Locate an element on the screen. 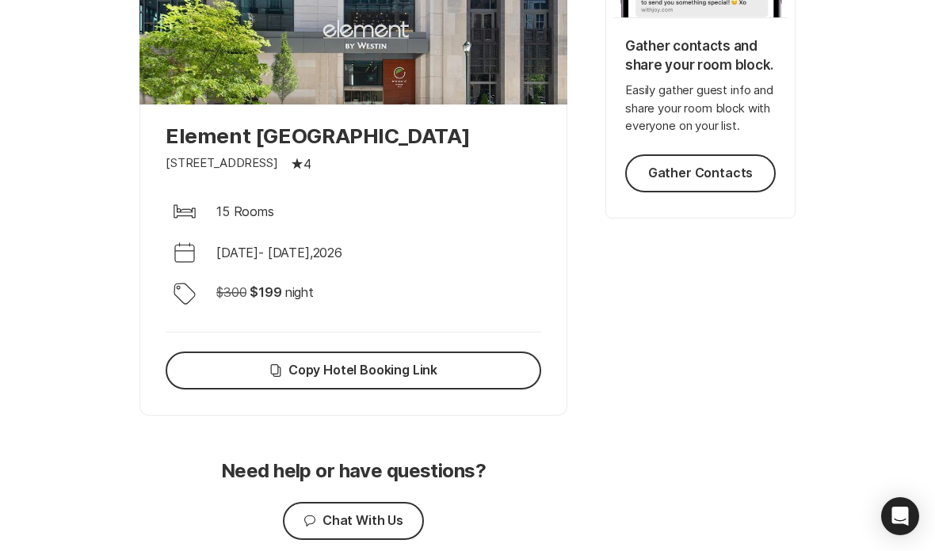 This screenshot has height=551, width=935. div: Open Intercom Messenger is located at coordinates (900, 517).